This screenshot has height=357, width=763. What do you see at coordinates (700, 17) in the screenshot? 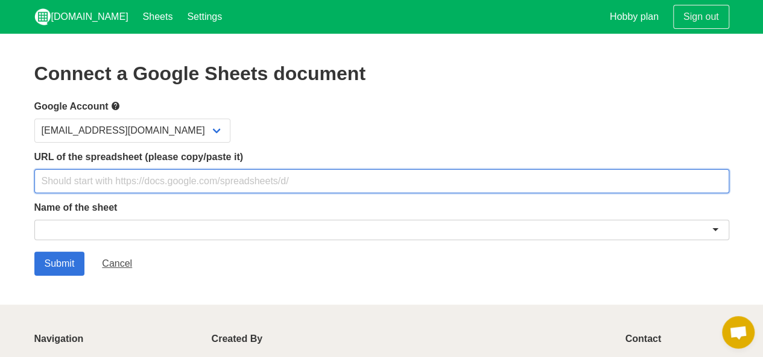
I see `a: Sign out` at bounding box center [700, 17].